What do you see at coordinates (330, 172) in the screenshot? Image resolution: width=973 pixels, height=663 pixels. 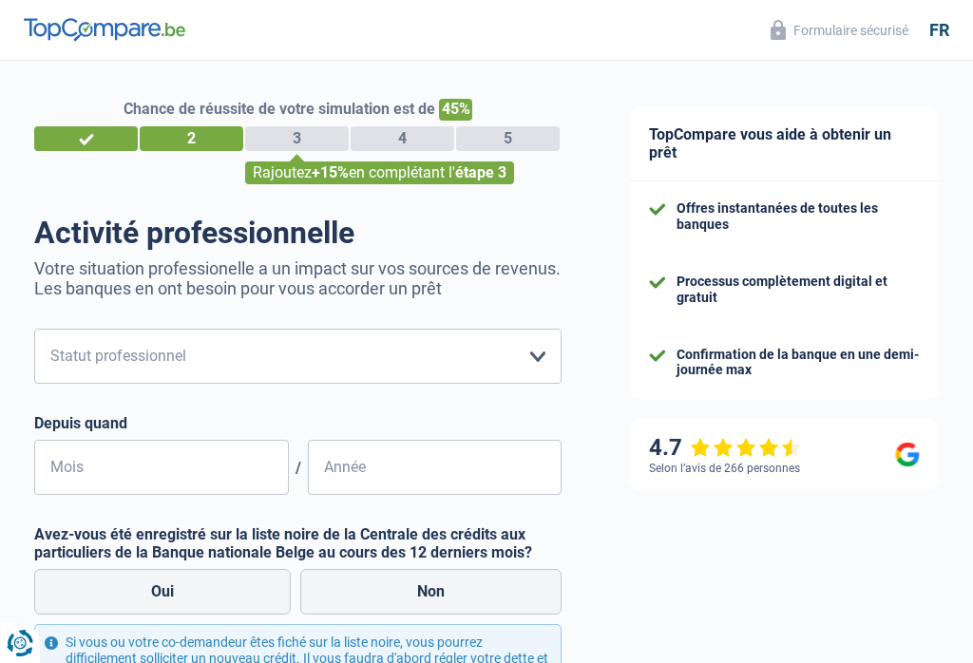 I see `span: +15%` at bounding box center [330, 172].